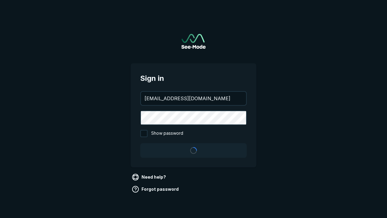 This screenshot has height=218, width=387. I want to click on span: Sign in, so click(193, 78).